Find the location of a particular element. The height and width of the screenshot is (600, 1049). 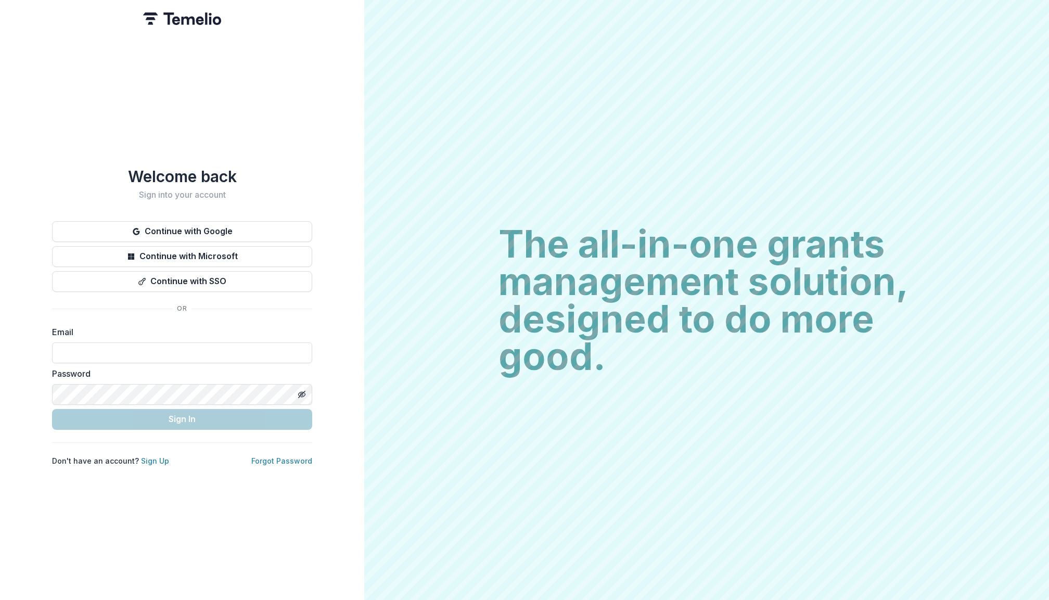

button: Continue with SSO is located at coordinates (182, 282).